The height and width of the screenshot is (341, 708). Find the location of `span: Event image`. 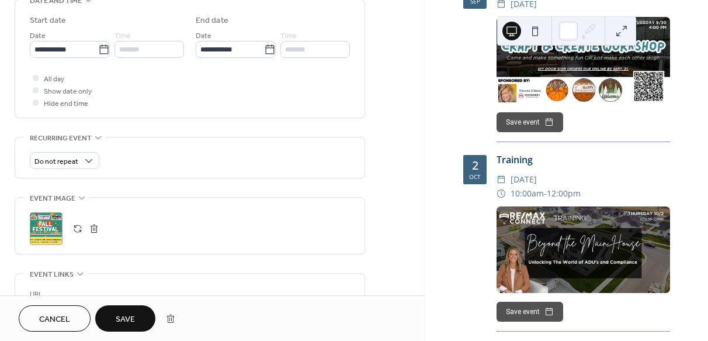

span: Event image is located at coordinates (53, 198).